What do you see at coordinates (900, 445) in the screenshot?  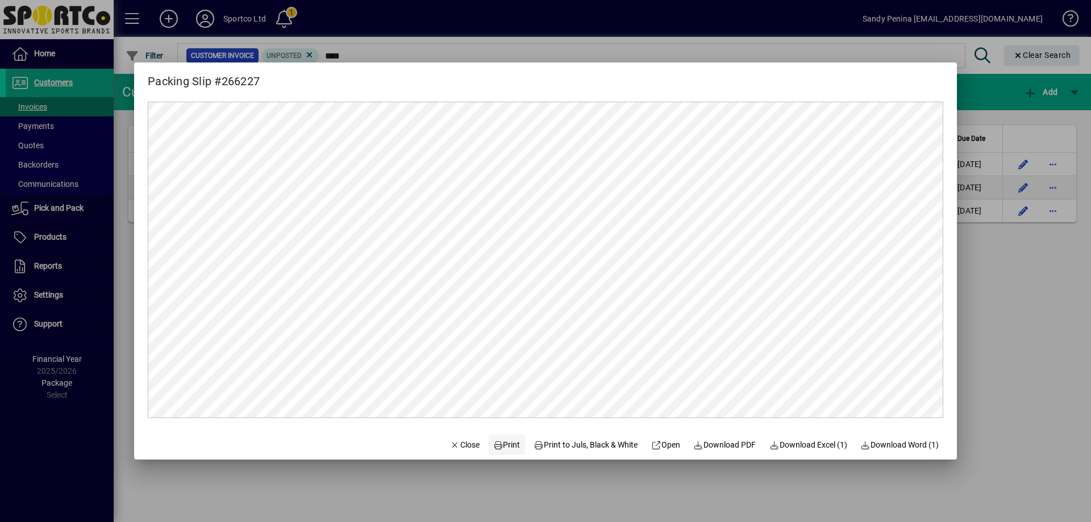 I see `button: Download Word (1)` at bounding box center [900, 445].